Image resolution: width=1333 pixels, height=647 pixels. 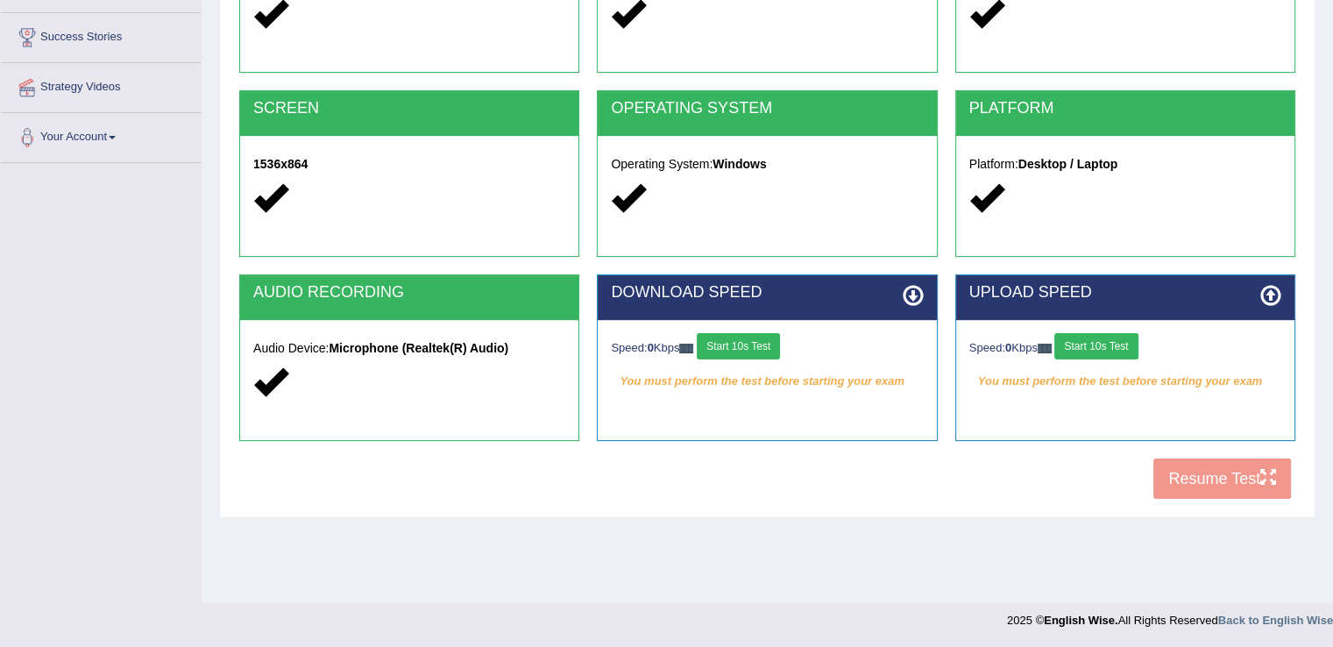 I want to click on h2: SCREEN, so click(x=409, y=109).